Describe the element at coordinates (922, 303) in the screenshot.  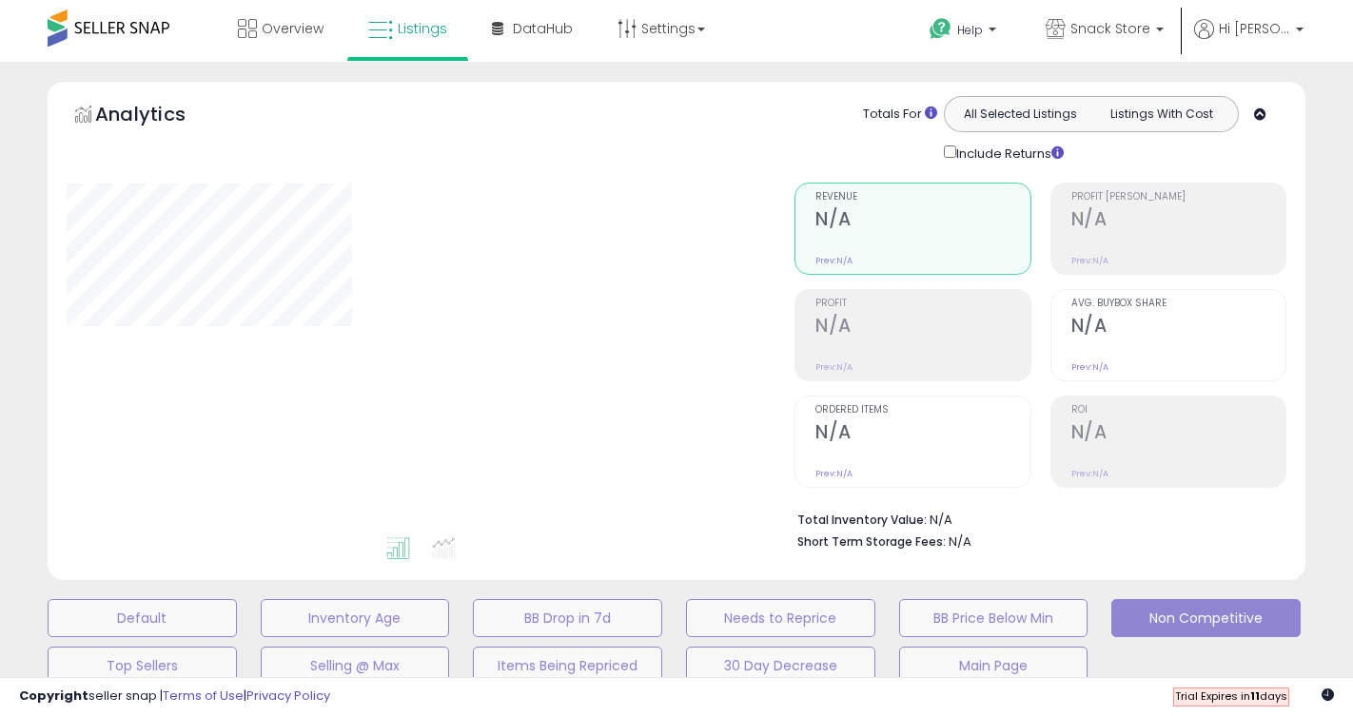
I see `span: Profit` at that location.